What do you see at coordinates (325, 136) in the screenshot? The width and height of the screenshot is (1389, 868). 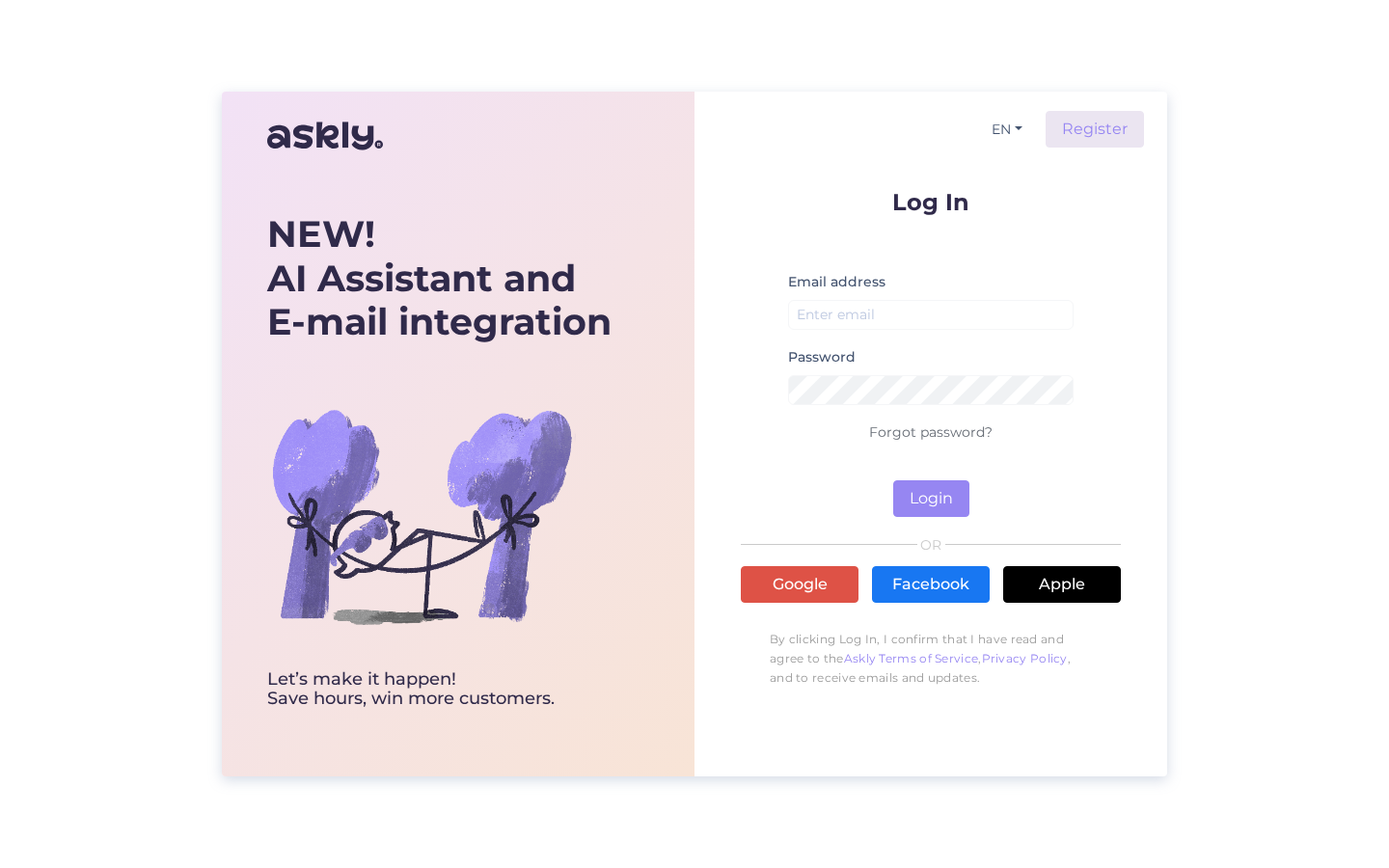 I see `img: Askly` at bounding box center [325, 136].